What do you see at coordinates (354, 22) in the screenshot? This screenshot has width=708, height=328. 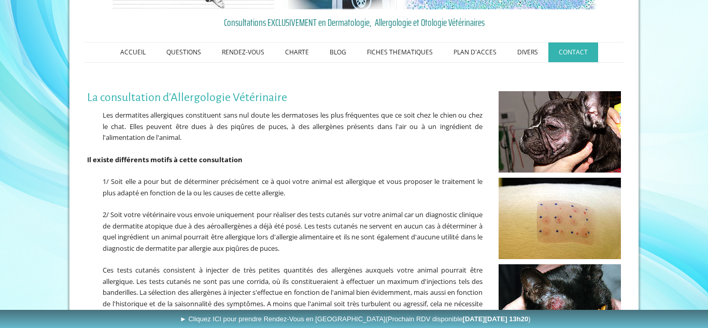 I see `span: Consultations EXCLUSIVEMENT en Dermatologie, Allergologie et Otologie Vétérinaires` at bounding box center [354, 22].